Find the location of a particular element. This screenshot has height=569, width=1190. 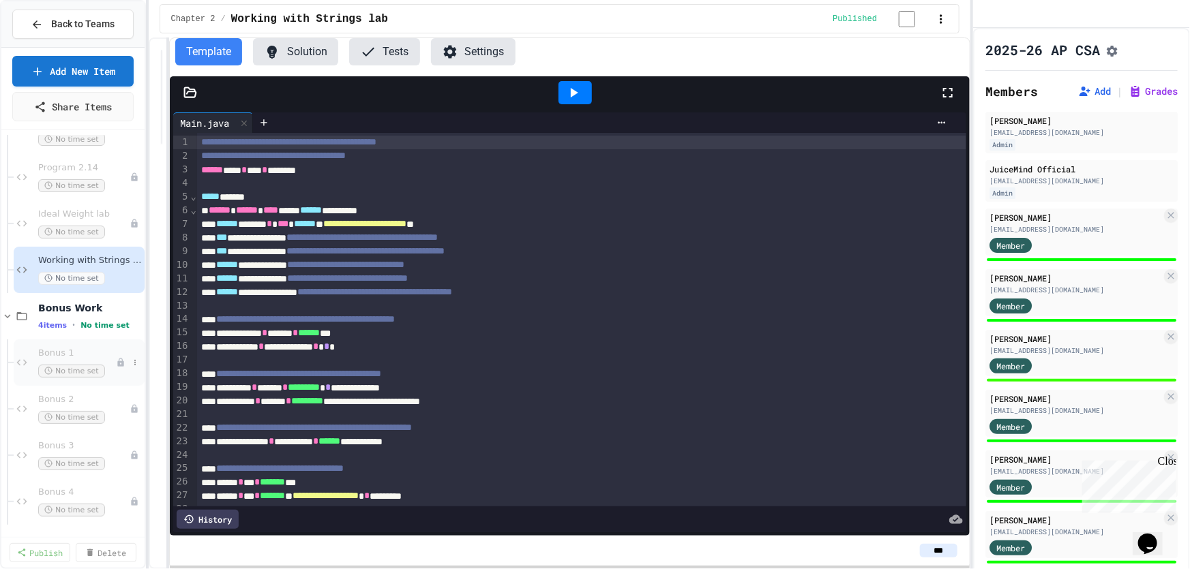

span: Program 2.14 is located at coordinates (84, 168).